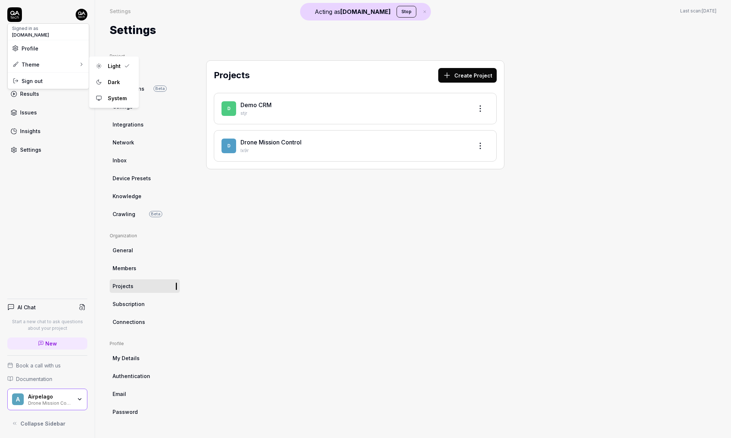  Describe the element at coordinates (406, 12) in the screenshot. I see `button: Stop` at that location.